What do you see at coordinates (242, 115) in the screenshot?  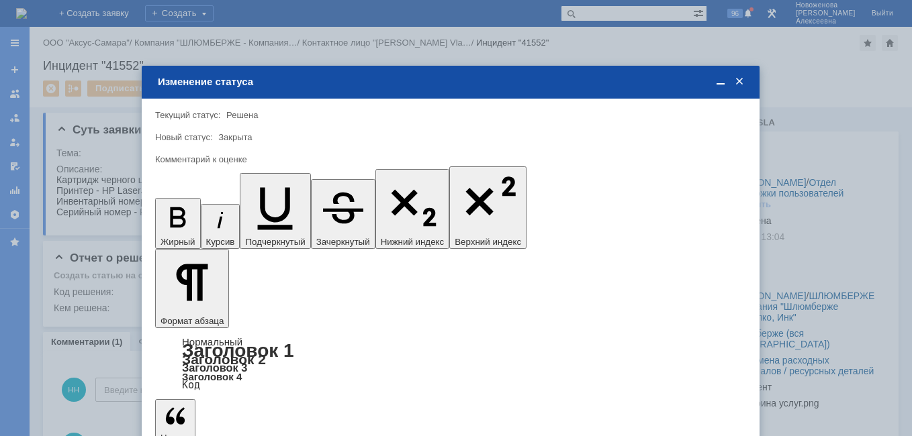 I see `span: Решена` at bounding box center [242, 115].